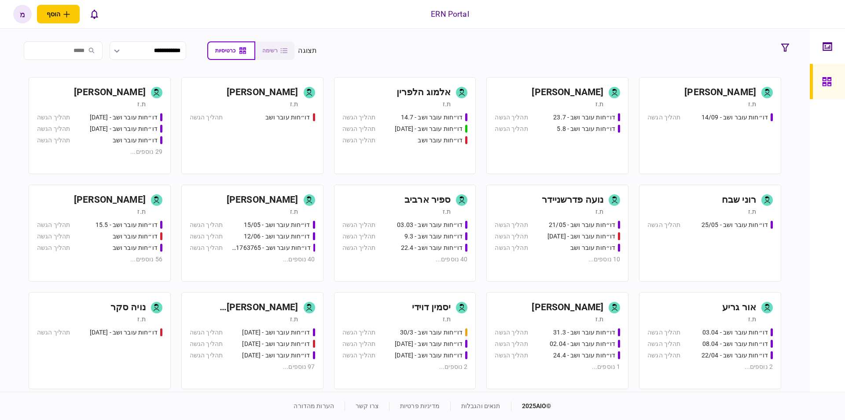 This screenshot has height=420, width=845. What do you see at coordinates (58, 14) in the screenshot?
I see `button: פתח תפריט להוספת לקוח` at bounding box center [58, 14].